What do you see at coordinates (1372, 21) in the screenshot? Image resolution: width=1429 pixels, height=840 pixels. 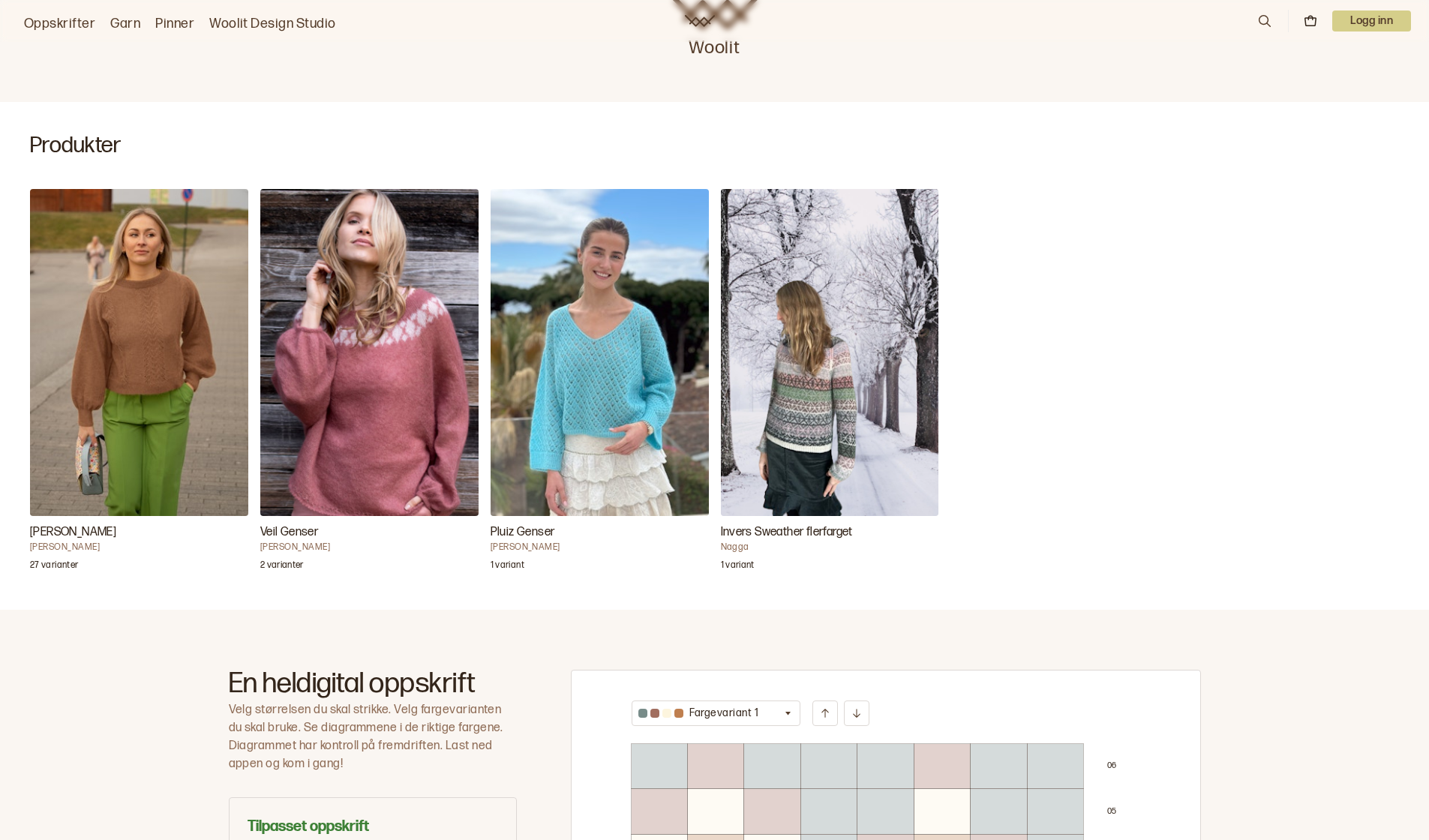 I see `p: Logg inn` at bounding box center [1372, 21].